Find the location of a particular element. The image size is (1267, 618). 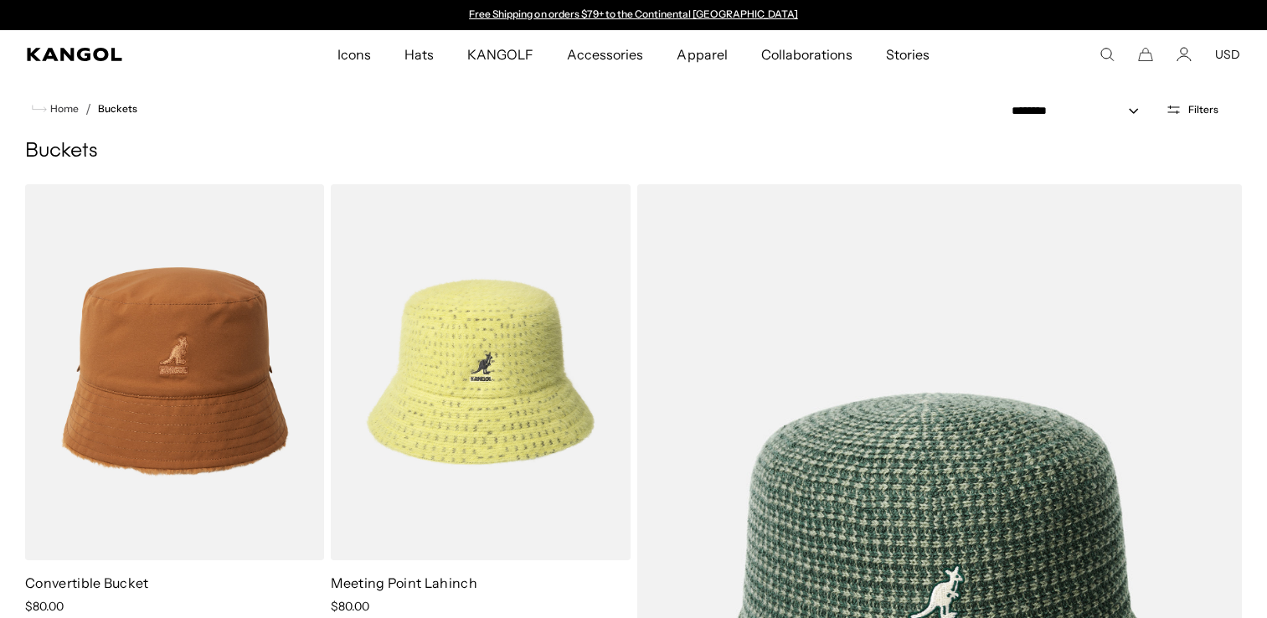

a: Kangol is located at coordinates (125, 54).